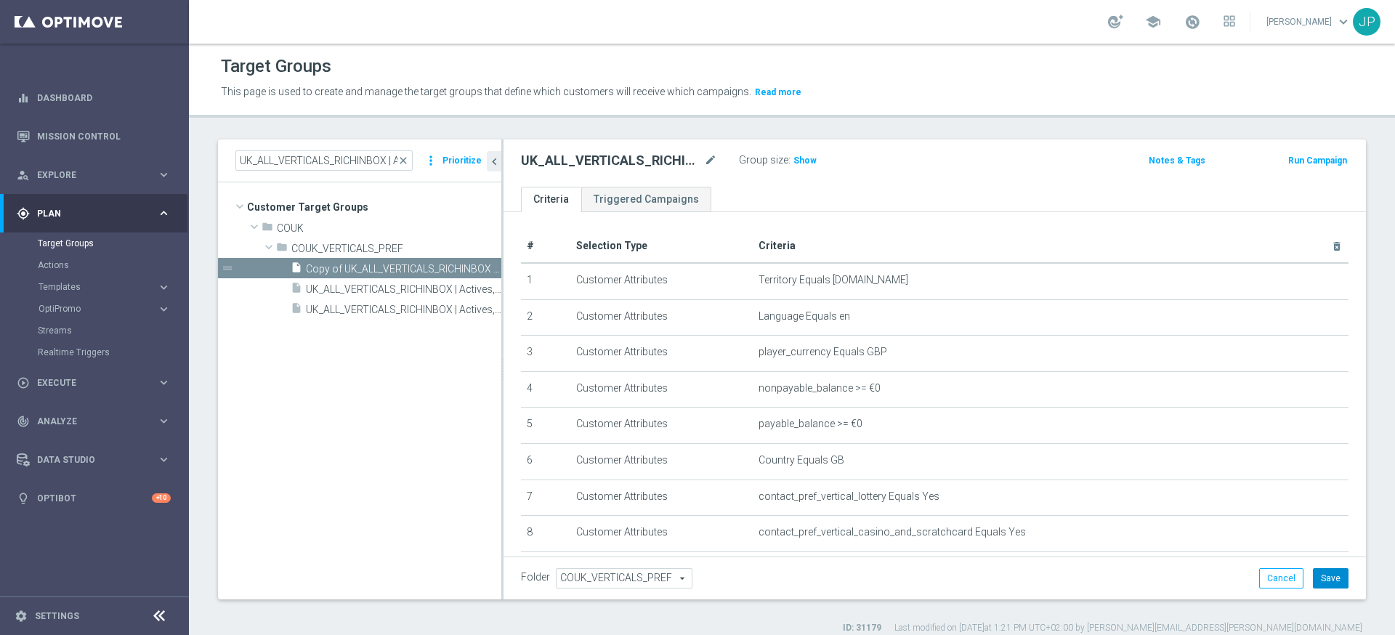 This screenshot has height=635, width=1395. What do you see at coordinates (97, 175) in the screenshot?
I see `span: Explore` at bounding box center [97, 175].